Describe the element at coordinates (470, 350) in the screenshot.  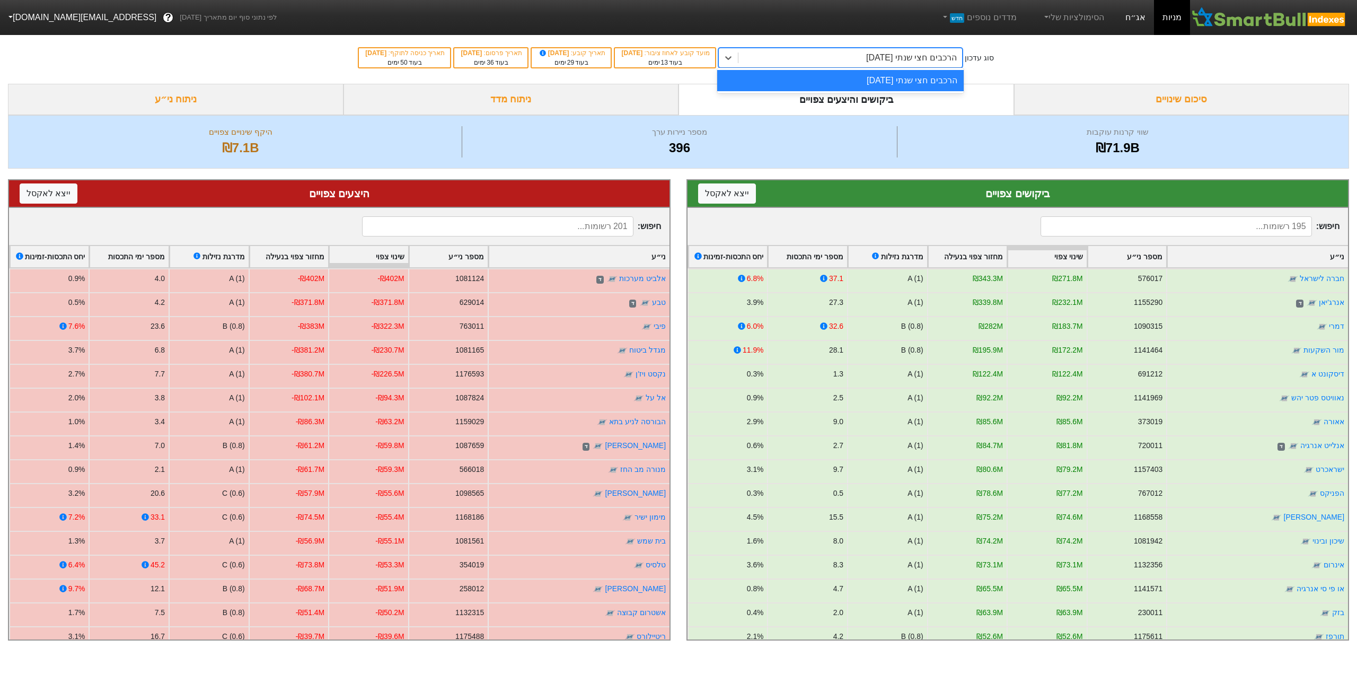
I see `div: 1081165` at that location.